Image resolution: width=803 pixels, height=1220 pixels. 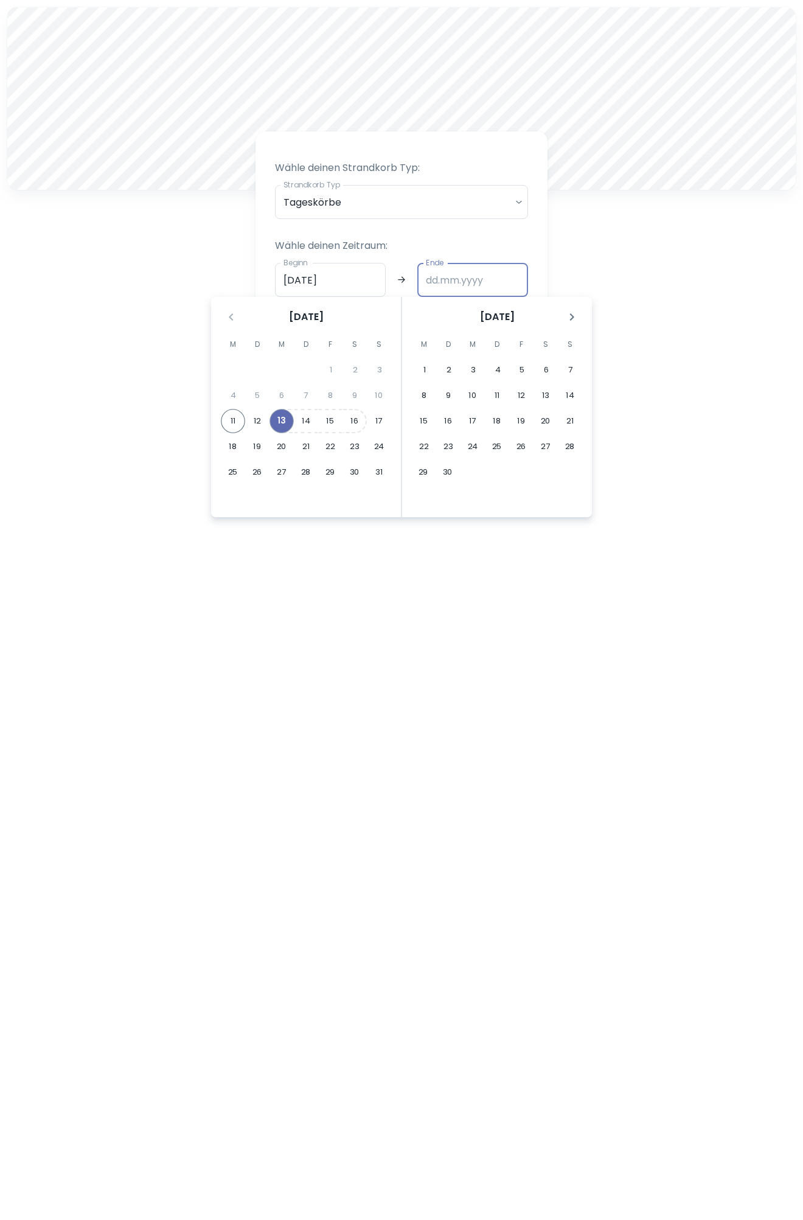 What do you see at coordinates (572, 317) in the screenshot?
I see `button: Nächster Monat` at bounding box center [572, 317].